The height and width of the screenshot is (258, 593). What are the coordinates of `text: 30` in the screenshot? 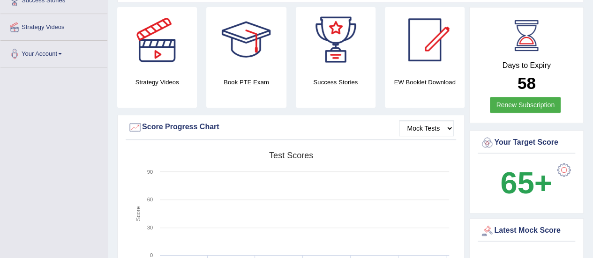 It's located at (150, 228).